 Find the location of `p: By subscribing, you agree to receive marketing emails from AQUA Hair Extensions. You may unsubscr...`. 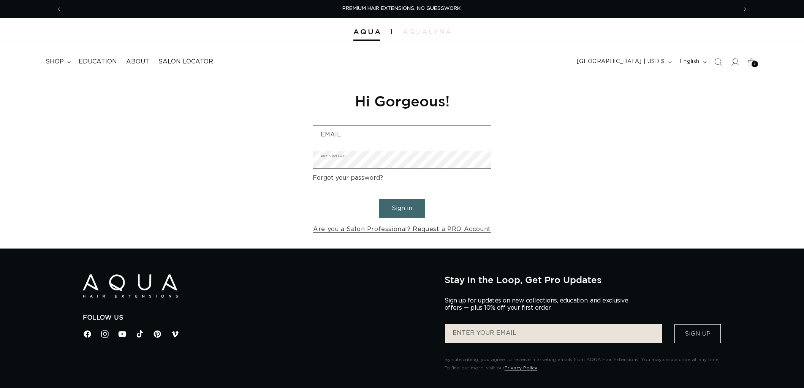

p: By subscribing, you agree to receive marketing emails from AQUA Hair Extensions. You may unsubscr... is located at coordinates (583, 364).